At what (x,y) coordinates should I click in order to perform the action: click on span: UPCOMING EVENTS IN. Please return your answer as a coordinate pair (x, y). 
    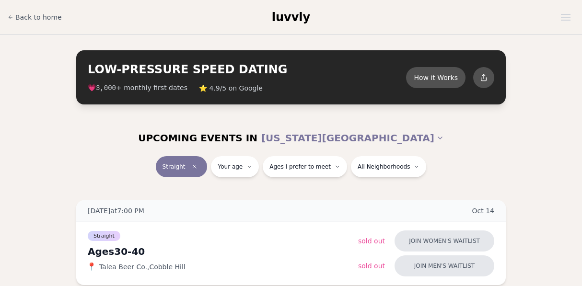
    Looking at the image, I should click on (198, 138).